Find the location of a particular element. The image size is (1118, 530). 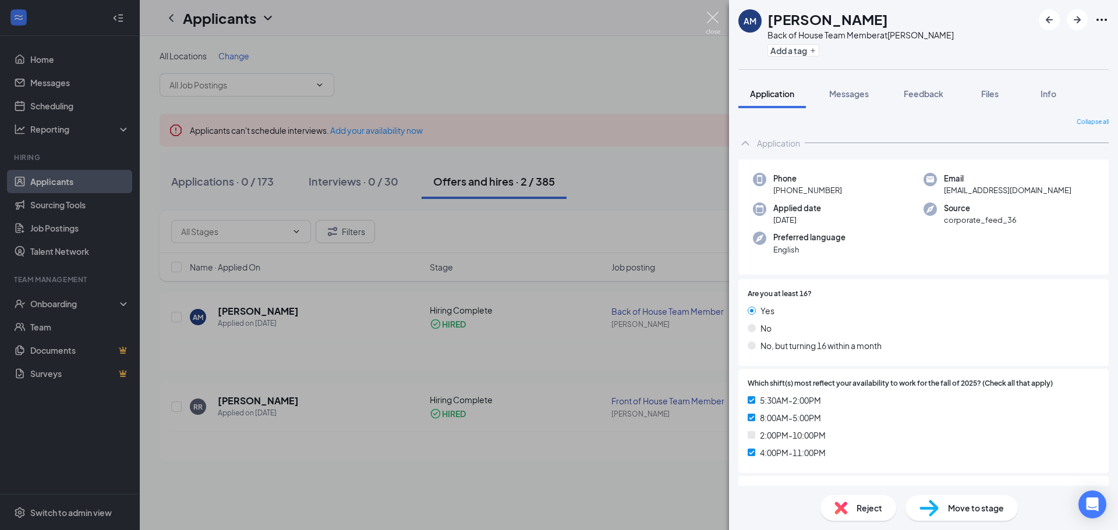

div: Application is located at coordinates (778, 143).